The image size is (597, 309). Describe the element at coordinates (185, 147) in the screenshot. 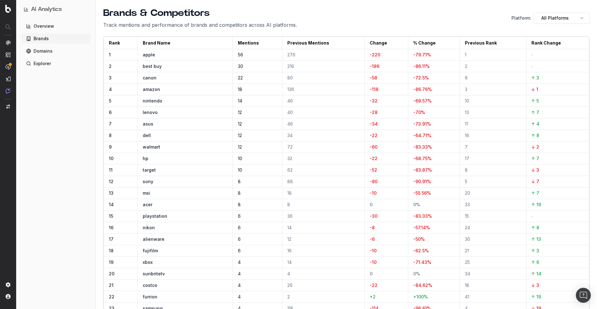

I see `td: walmart` at that location.